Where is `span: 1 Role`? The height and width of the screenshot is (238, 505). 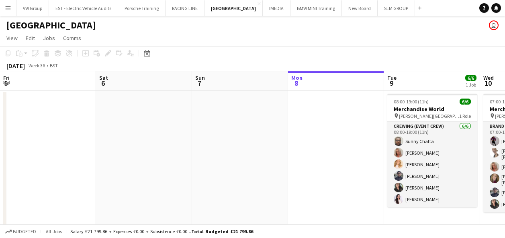 span: 1 Role is located at coordinates (464, 116).